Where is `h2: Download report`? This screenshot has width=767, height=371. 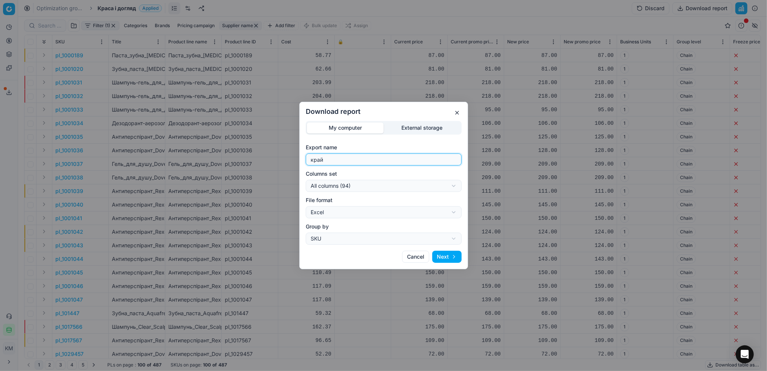 h2: Download report is located at coordinates (384, 111).